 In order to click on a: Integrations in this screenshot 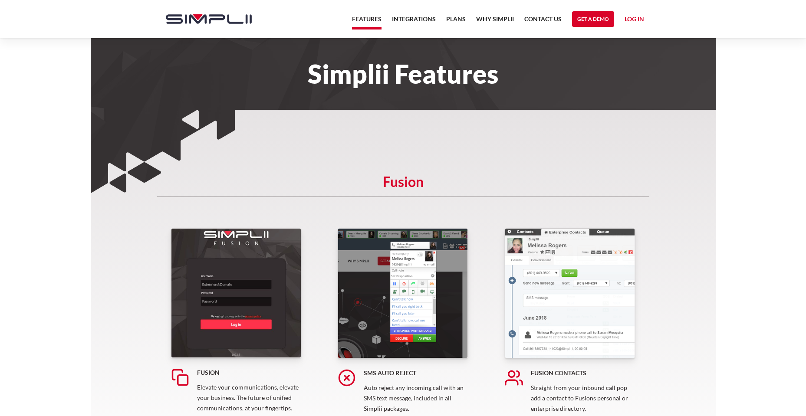, I will do `click(413, 22)`.